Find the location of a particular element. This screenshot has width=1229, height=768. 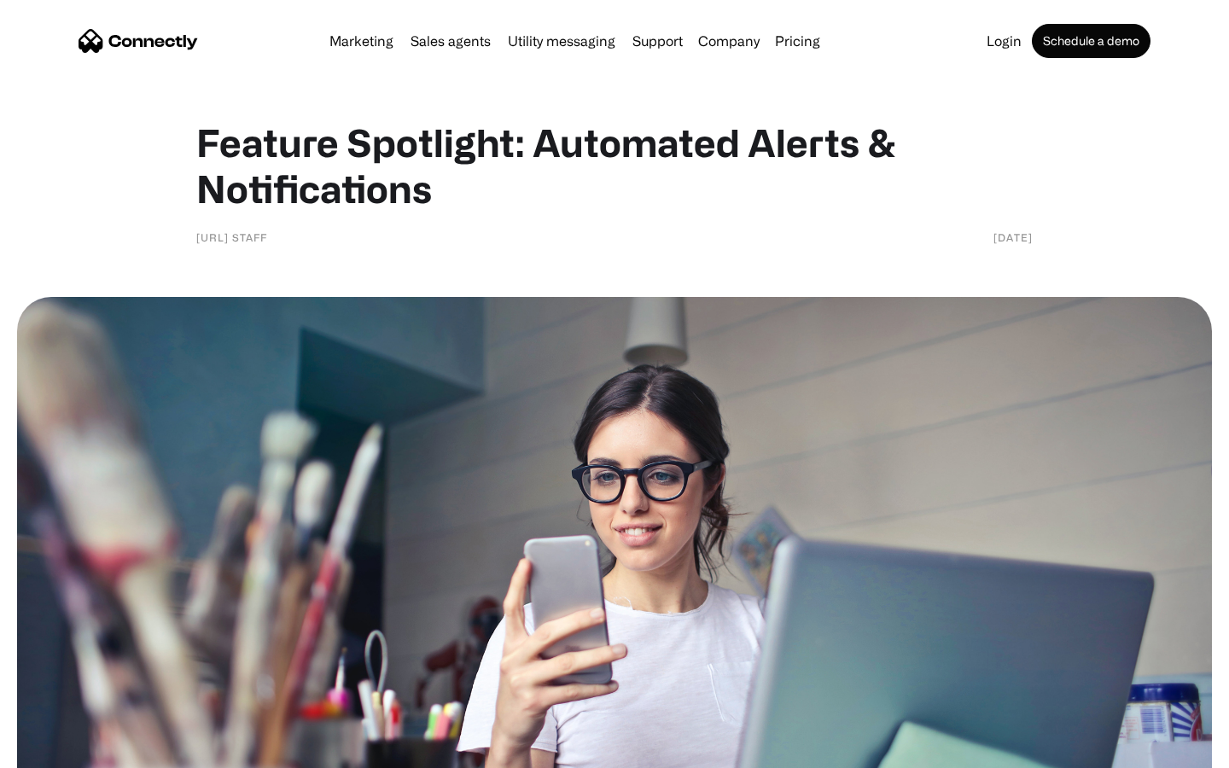

div: Company is located at coordinates (729, 41).